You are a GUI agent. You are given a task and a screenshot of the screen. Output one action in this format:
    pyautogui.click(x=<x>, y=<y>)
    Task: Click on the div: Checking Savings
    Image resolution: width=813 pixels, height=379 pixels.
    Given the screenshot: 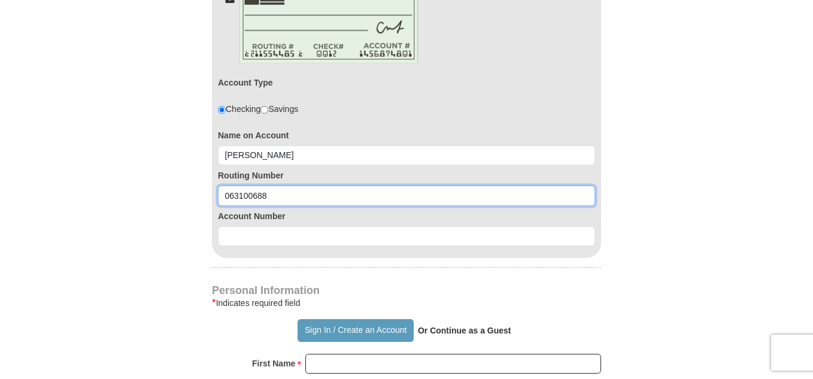 What is the action you would take?
    pyautogui.click(x=258, y=109)
    